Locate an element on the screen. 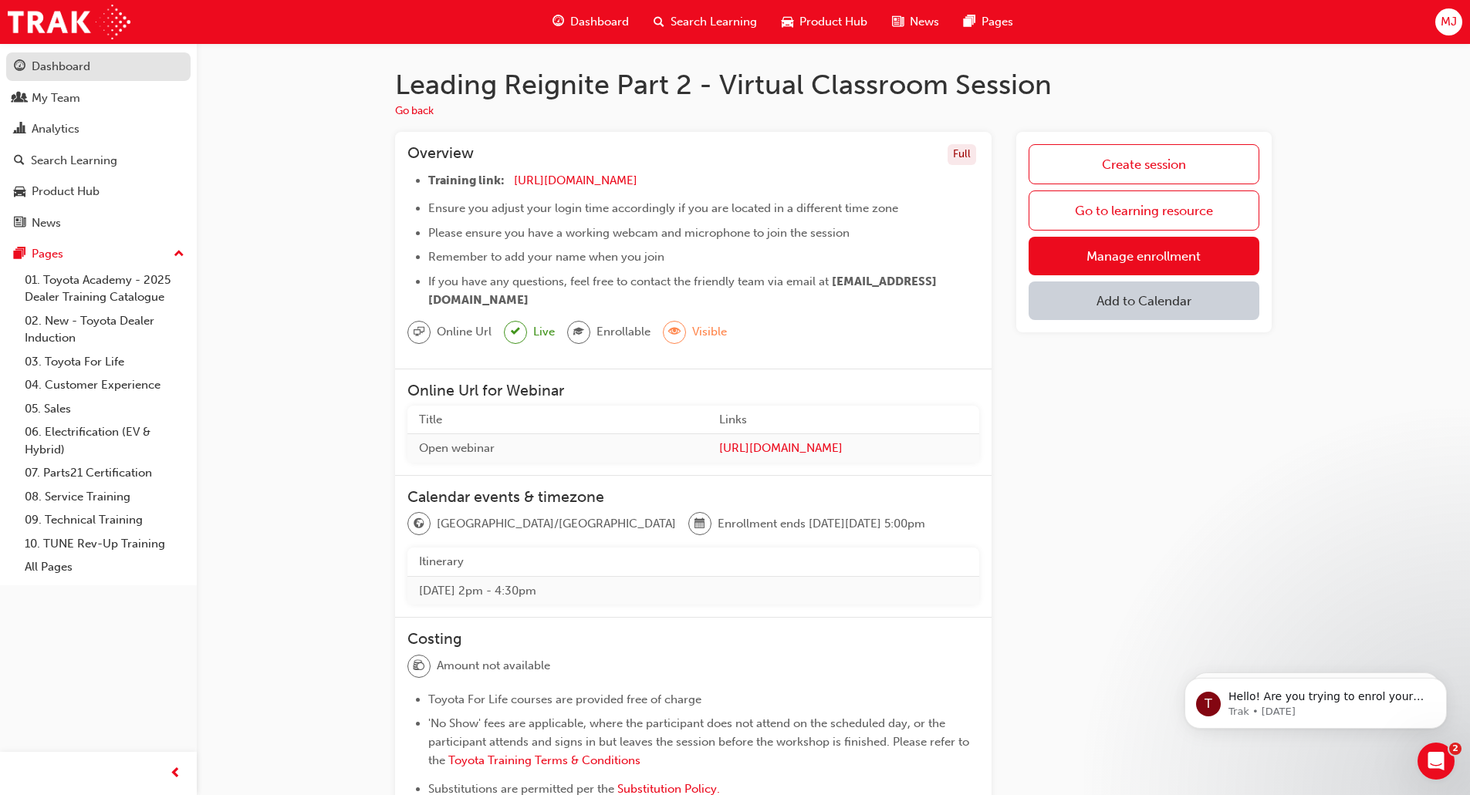 The height and width of the screenshot is (795, 1470). span: 2 is located at coordinates (1455, 749).